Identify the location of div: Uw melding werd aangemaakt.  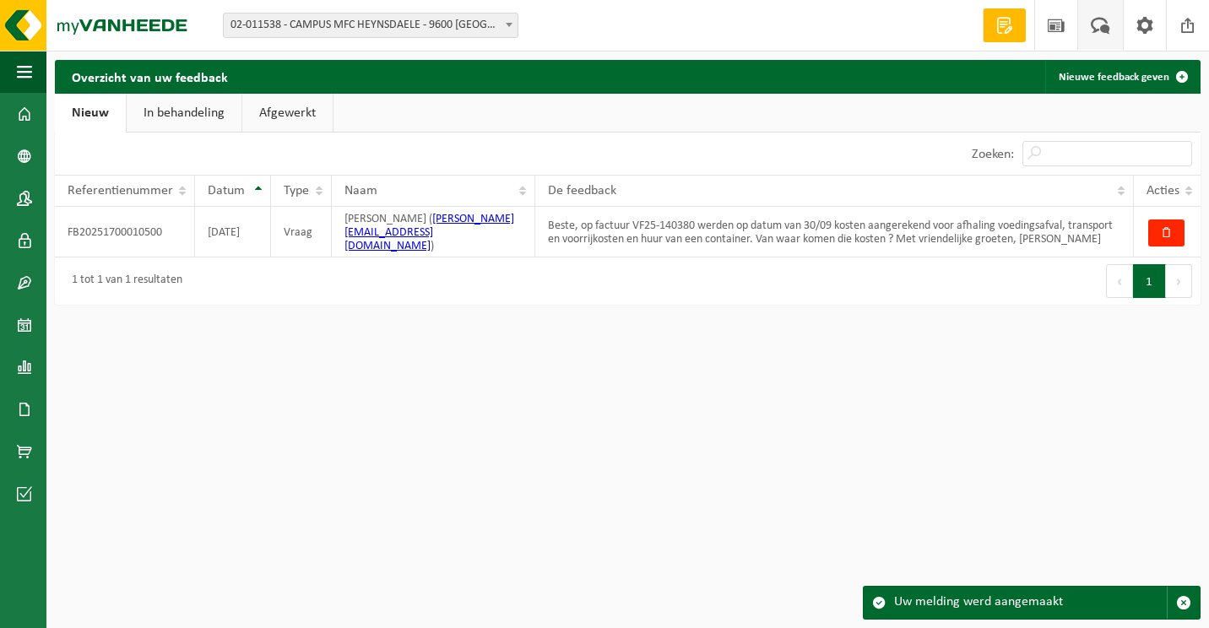
(1030, 603).